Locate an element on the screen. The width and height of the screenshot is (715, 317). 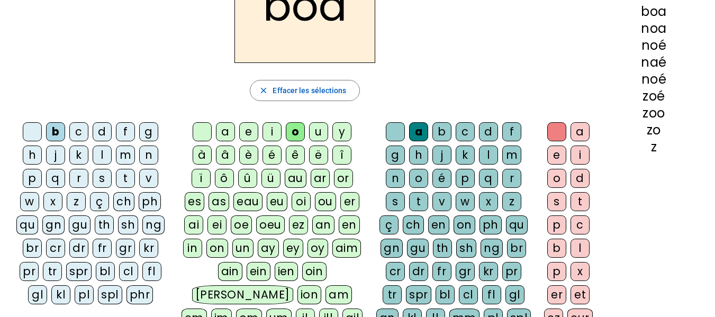
div: br is located at coordinates (517, 248).